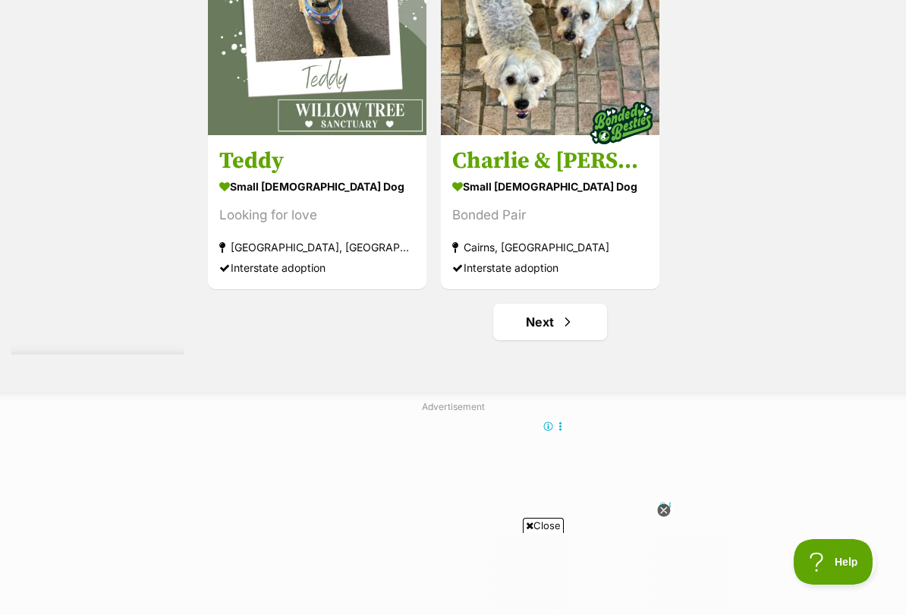 The image size is (906, 615). Describe the element at coordinates (550, 214) in the screenshot. I see `div: Bonded Pair` at that location.